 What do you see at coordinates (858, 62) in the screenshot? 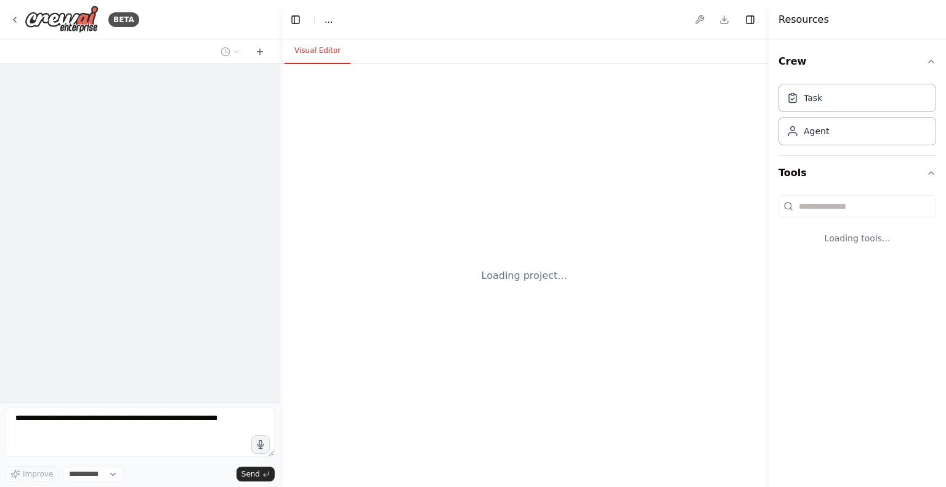
I see `button: Crew` at bounding box center [858, 62].